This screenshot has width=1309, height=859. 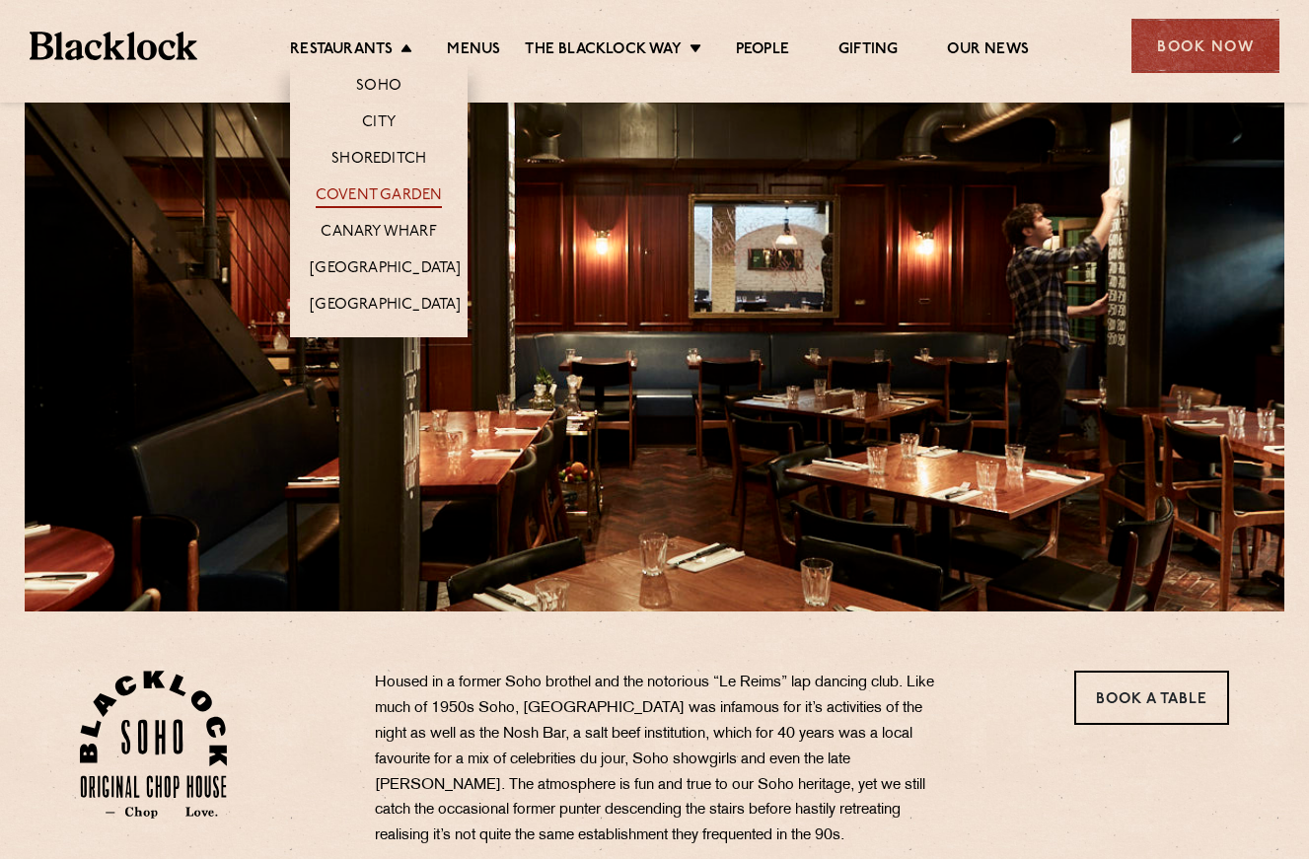 What do you see at coordinates (153, 745) in the screenshot?
I see `img: Soho-stamp-default.svg` at bounding box center [153, 745].